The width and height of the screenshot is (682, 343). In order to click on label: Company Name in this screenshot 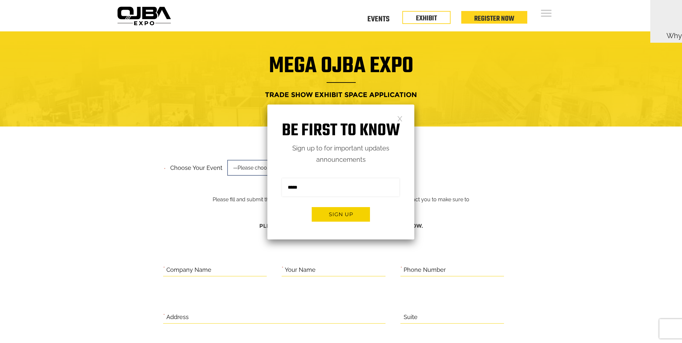, I will do `click(189, 270)`.